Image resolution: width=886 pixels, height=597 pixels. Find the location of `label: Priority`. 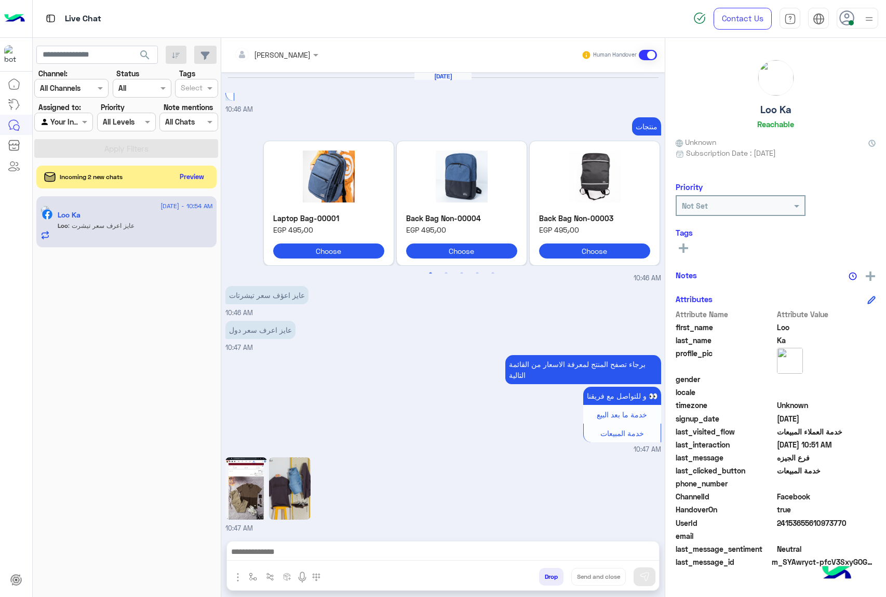

label: Priority is located at coordinates (113, 107).